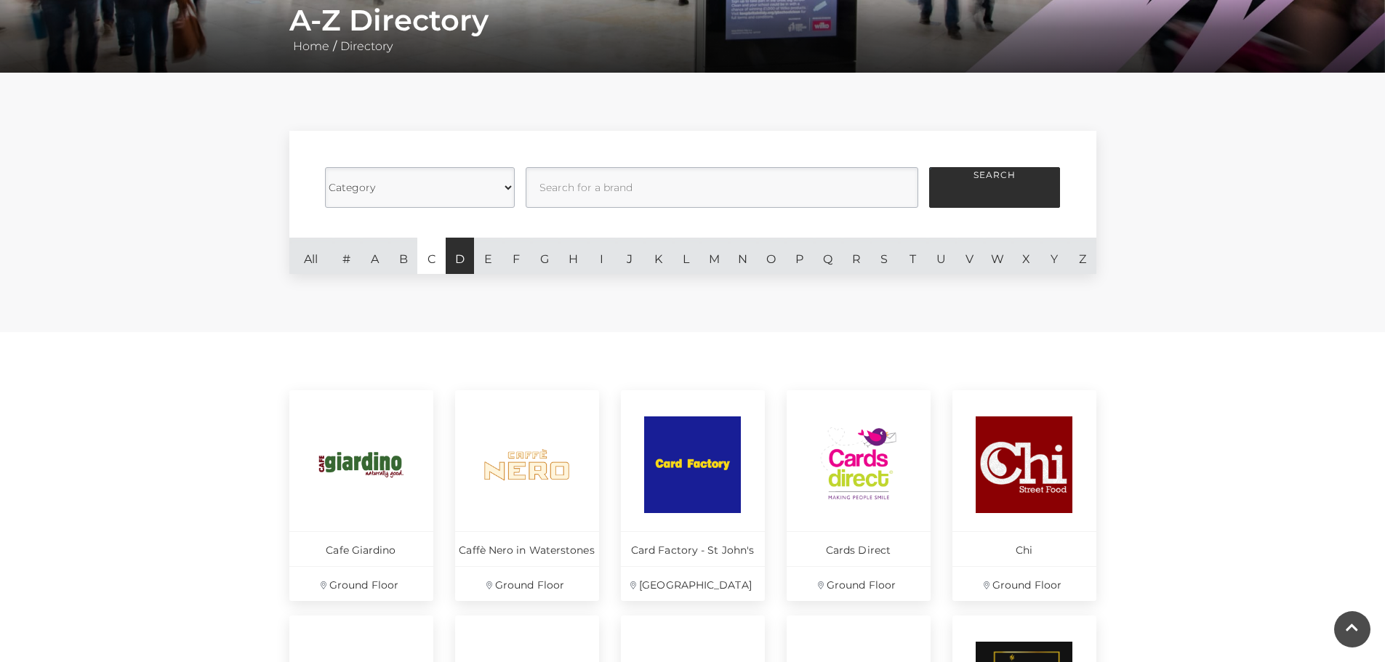 The height and width of the screenshot is (662, 1385). I want to click on a: I, so click(601, 256).